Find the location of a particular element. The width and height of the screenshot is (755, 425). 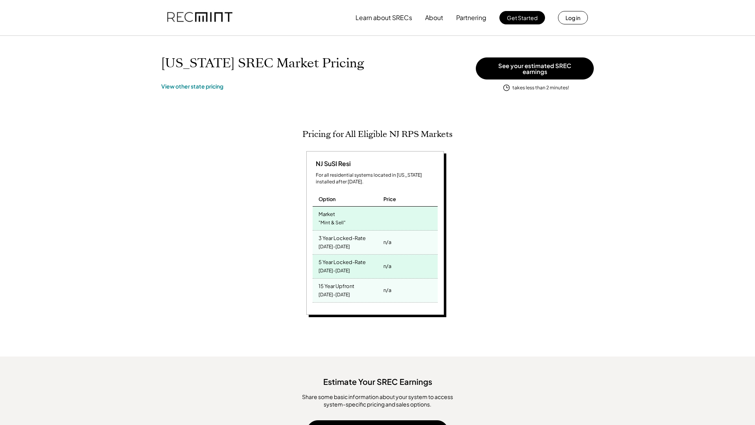

button: Get Started is located at coordinates (522, 18).